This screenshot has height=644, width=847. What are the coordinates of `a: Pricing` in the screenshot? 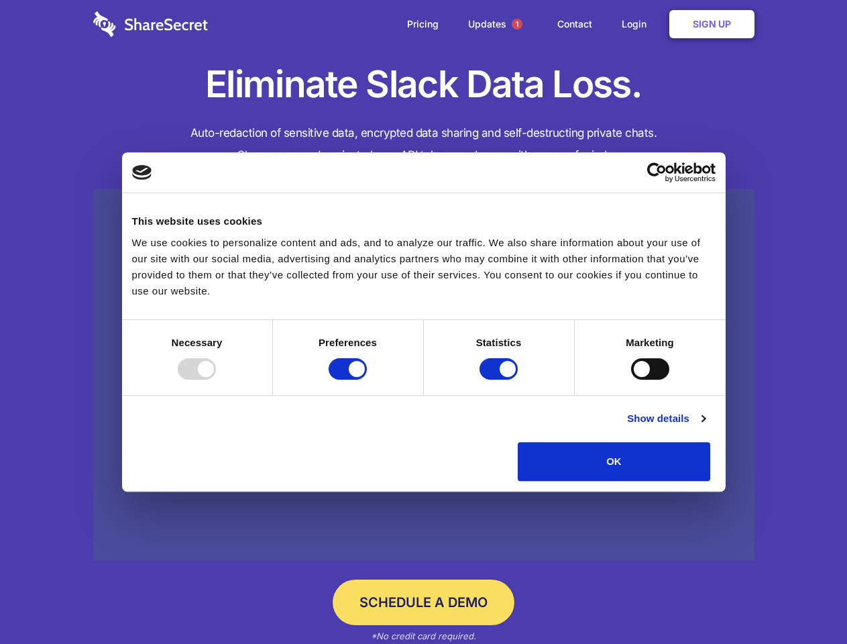 It's located at (422, 24).